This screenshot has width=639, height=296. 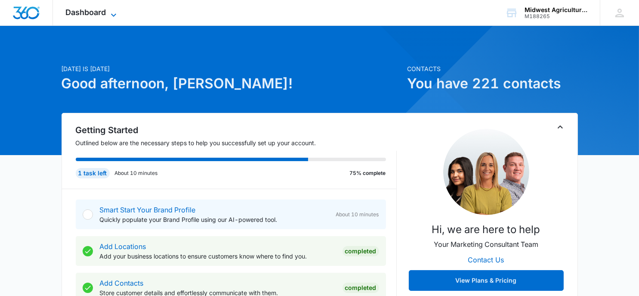 I want to click on h1: You have 221 contacts, so click(x=493, y=83).